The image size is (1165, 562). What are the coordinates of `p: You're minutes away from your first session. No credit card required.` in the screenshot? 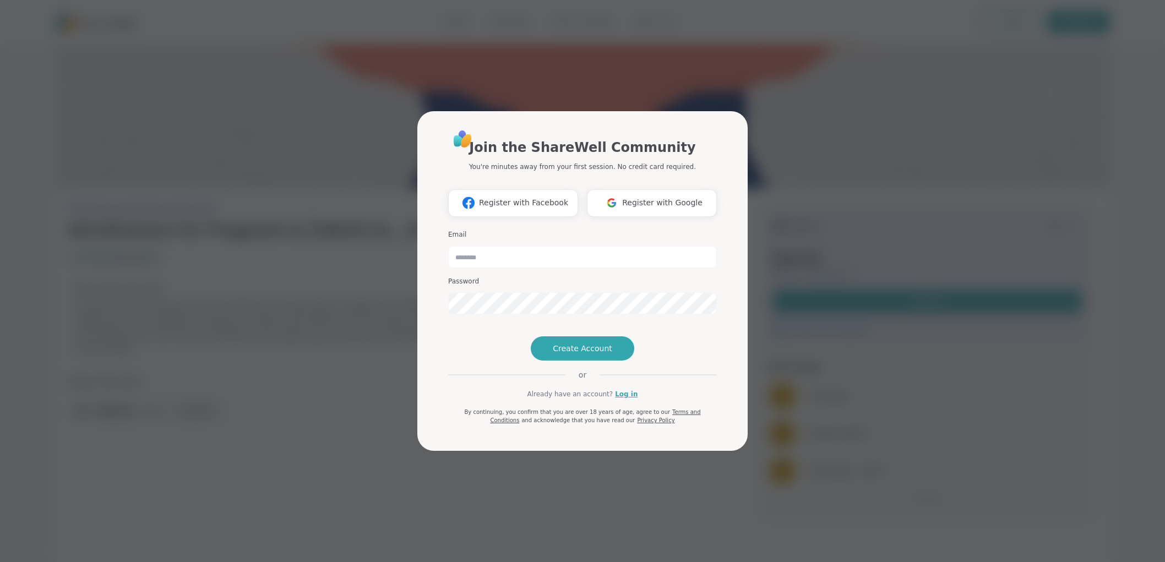 It's located at (582, 167).